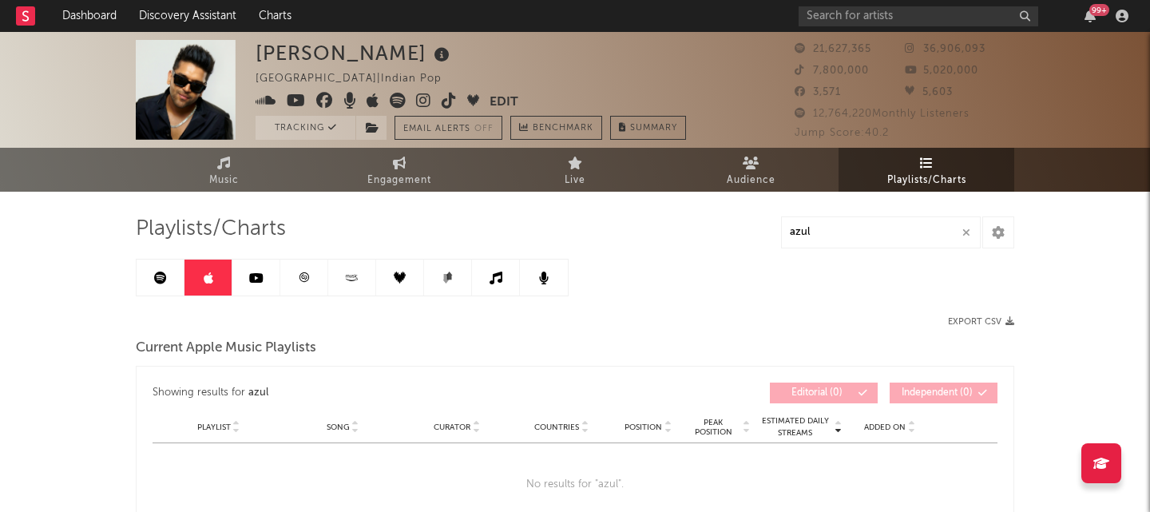  I want to click on span: Benchmark, so click(563, 129).